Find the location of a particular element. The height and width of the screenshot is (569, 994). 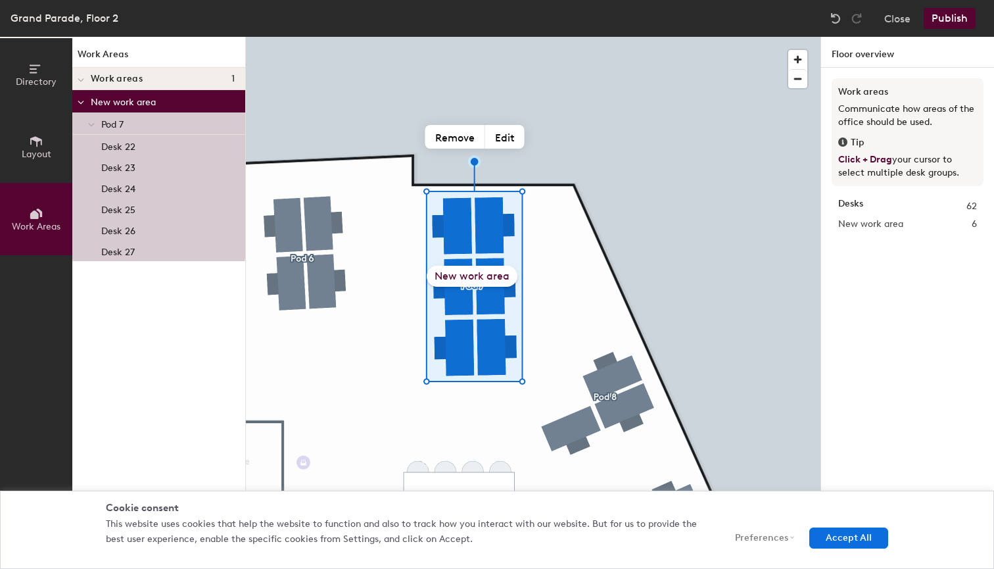

p: your cursor to select multiple desk groups. is located at coordinates (907, 166).